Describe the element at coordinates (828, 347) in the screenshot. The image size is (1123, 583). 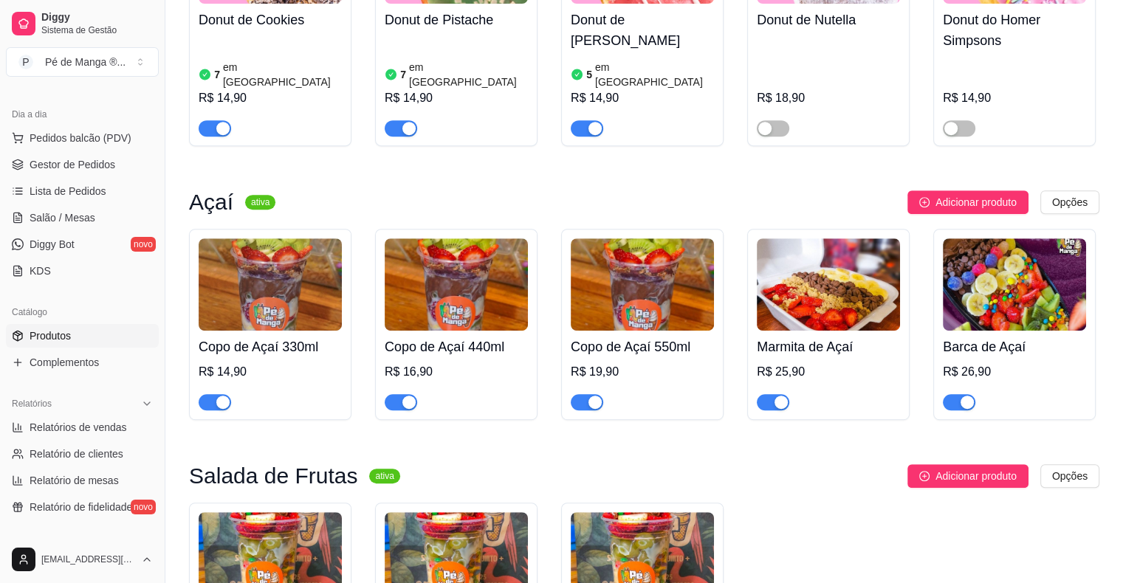
I see `h4: Marmita de Açaí` at that location.